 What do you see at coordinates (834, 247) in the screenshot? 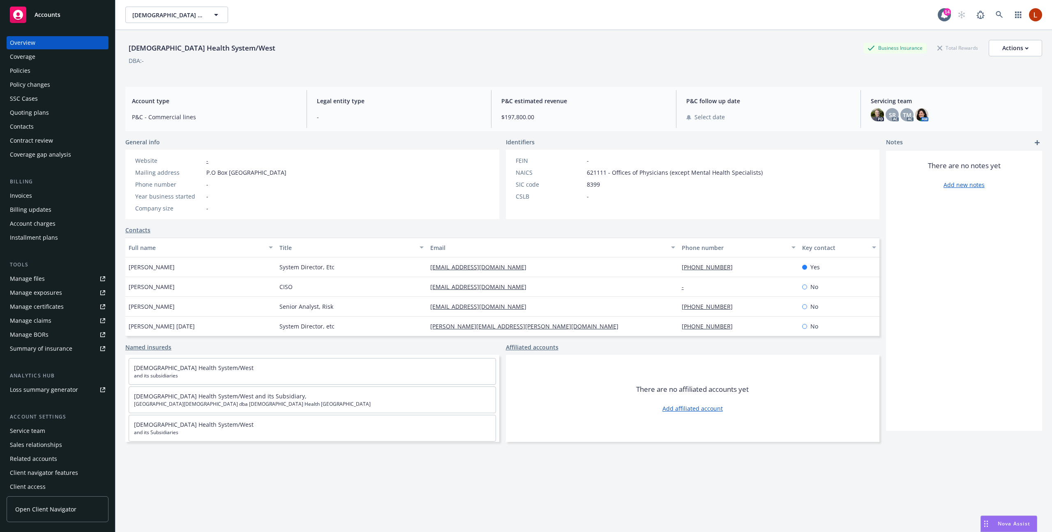
I see `div: Key contact` at bounding box center [834, 247].